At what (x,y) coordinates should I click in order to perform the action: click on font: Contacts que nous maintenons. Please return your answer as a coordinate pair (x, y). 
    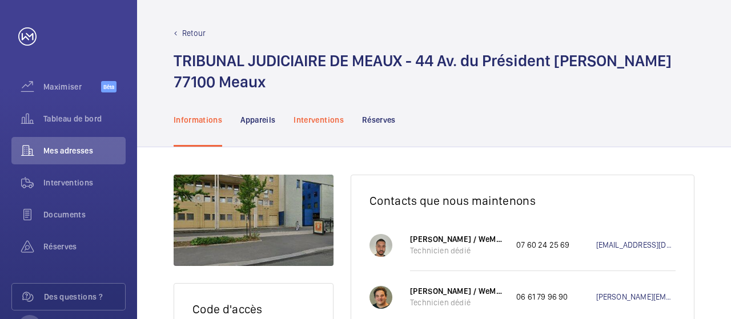
    Looking at the image, I should click on (452, 201).